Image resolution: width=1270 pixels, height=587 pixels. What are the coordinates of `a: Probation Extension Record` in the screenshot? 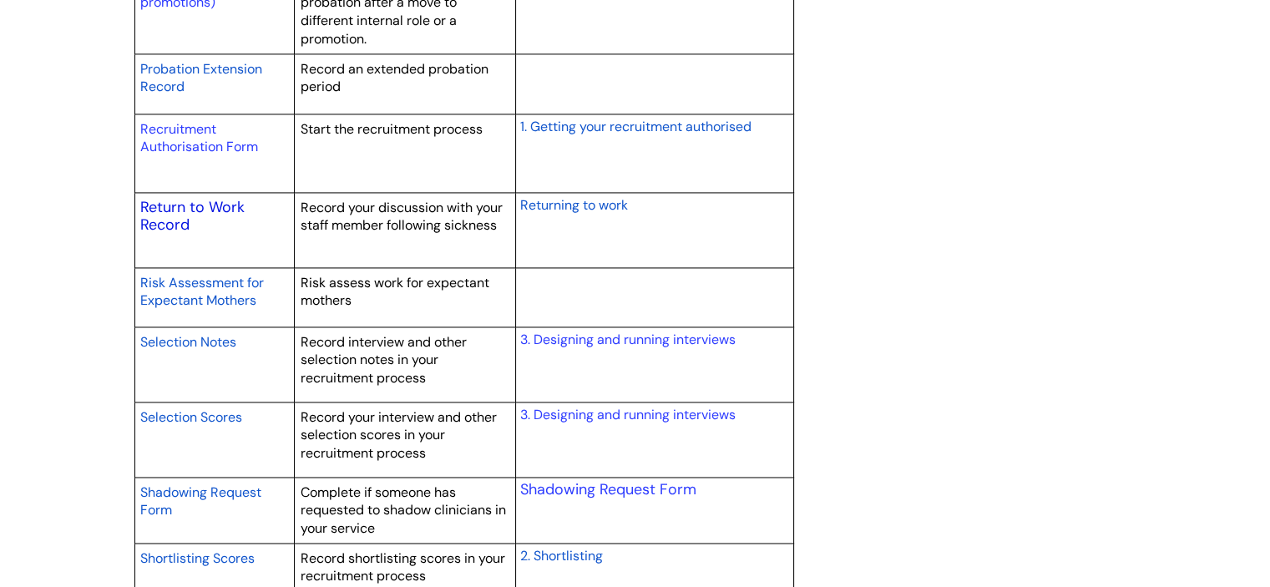 It's located at (201, 78).